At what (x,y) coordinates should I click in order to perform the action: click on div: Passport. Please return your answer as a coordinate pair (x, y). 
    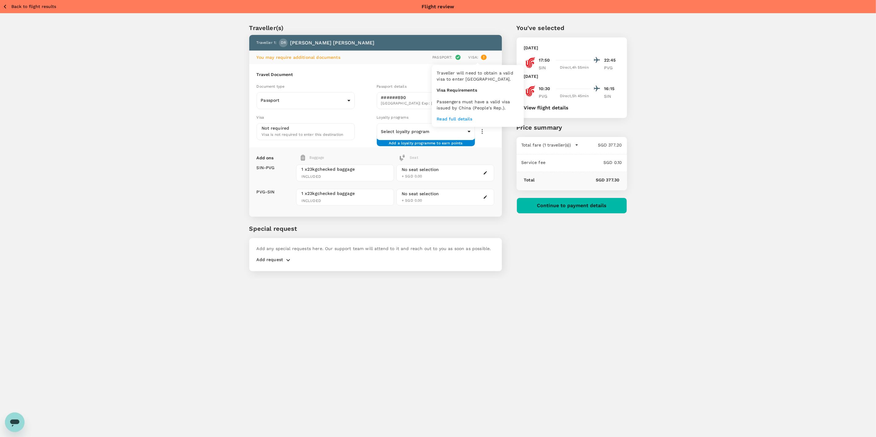
    Looking at the image, I should click on (306, 101).